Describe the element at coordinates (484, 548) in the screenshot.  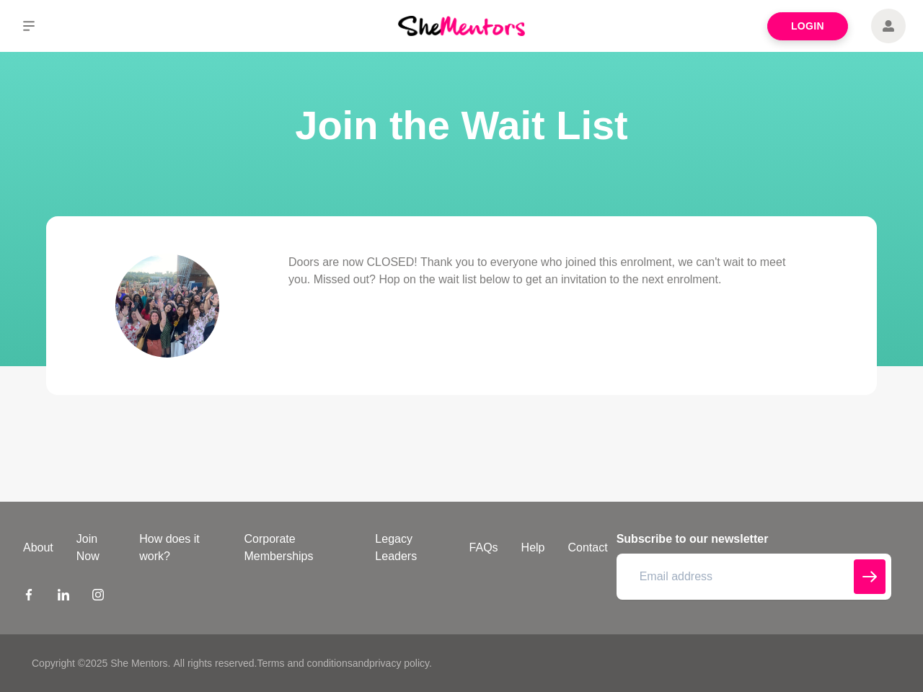
I see `a: FAQs` at that location.